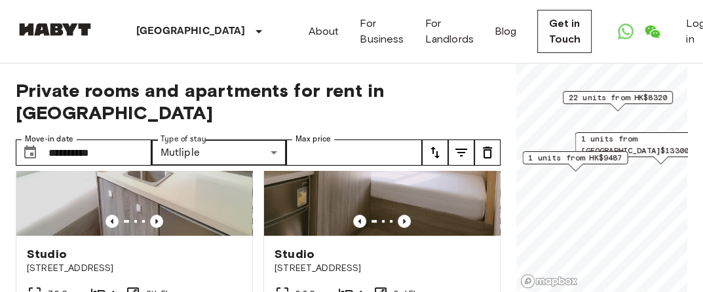 The image size is (703, 292). Describe the element at coordinates (219, 153) in the screenshot. I see `div: Mutliple` at that location.